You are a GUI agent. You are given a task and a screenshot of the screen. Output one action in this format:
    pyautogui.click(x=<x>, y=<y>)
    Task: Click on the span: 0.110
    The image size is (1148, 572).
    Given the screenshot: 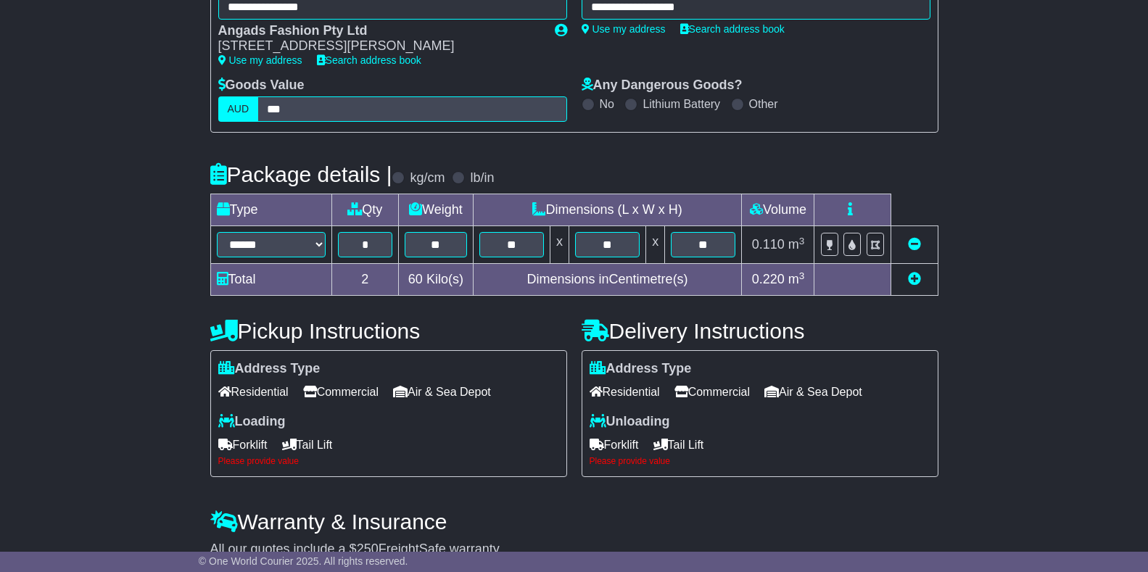 What is the action you would take?
    pyautogui.click(x=768, y=244)
    